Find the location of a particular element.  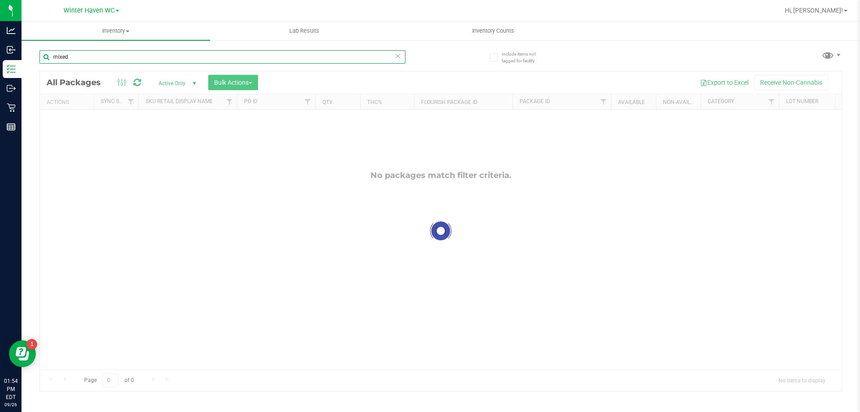

inline-svg: Retail is located at coordinates (11, 108).